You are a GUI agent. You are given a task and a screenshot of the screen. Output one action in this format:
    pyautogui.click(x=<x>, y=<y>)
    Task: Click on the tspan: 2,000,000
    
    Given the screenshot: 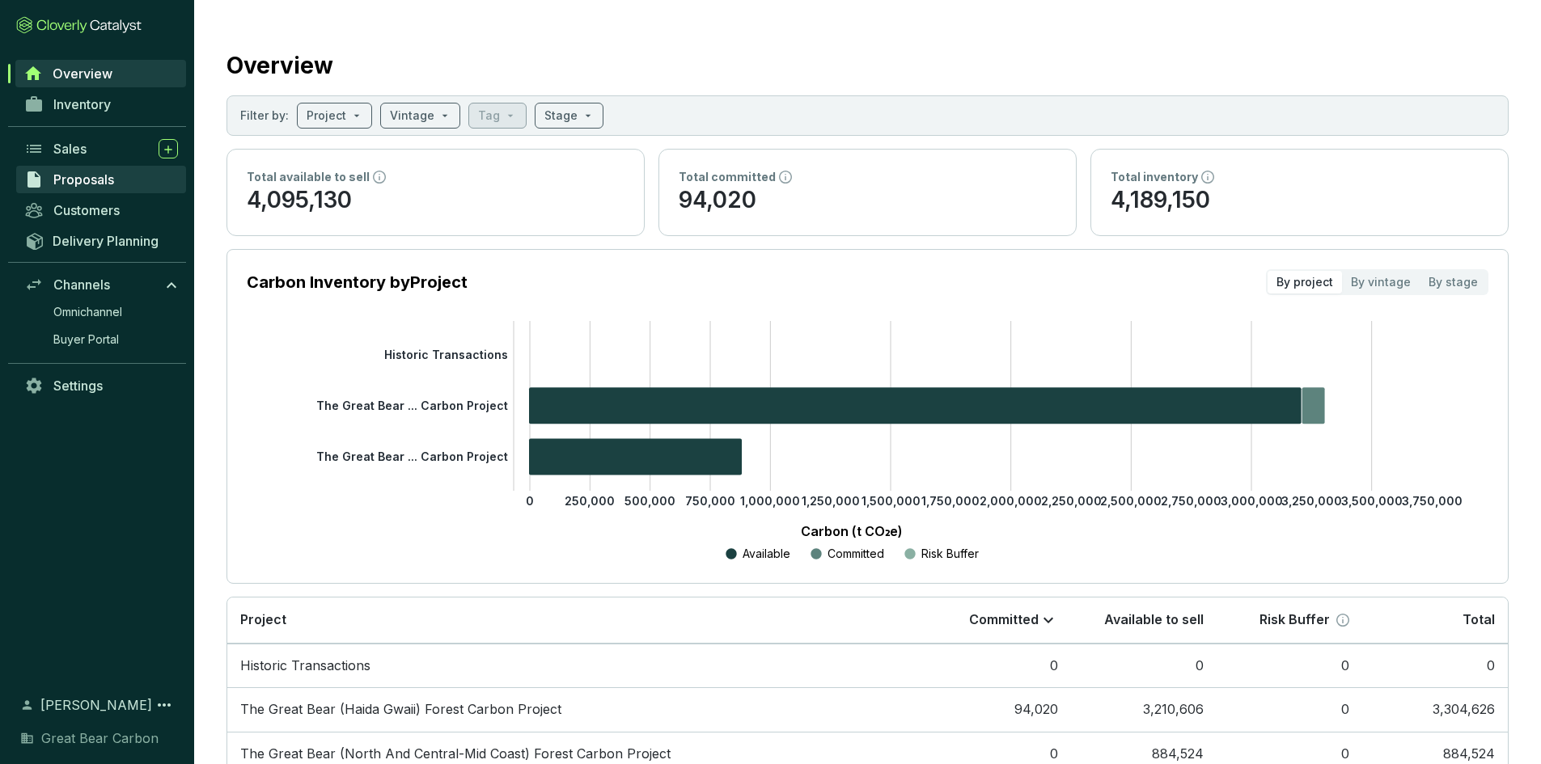 What is the action you would take?
    pyautogui.click(x=1010, y=501)
    